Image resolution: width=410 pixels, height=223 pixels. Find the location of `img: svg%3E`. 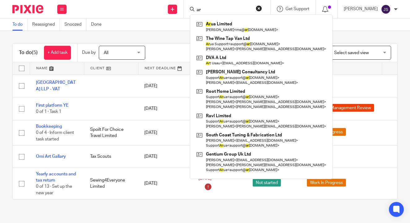

img: svg%3E is located at coordinates (385, 9).